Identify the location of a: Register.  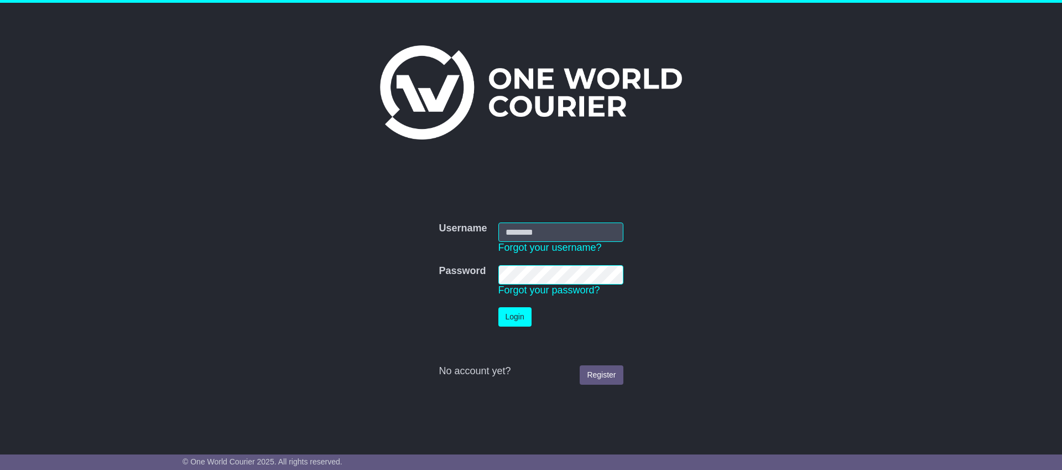
(601, 375).